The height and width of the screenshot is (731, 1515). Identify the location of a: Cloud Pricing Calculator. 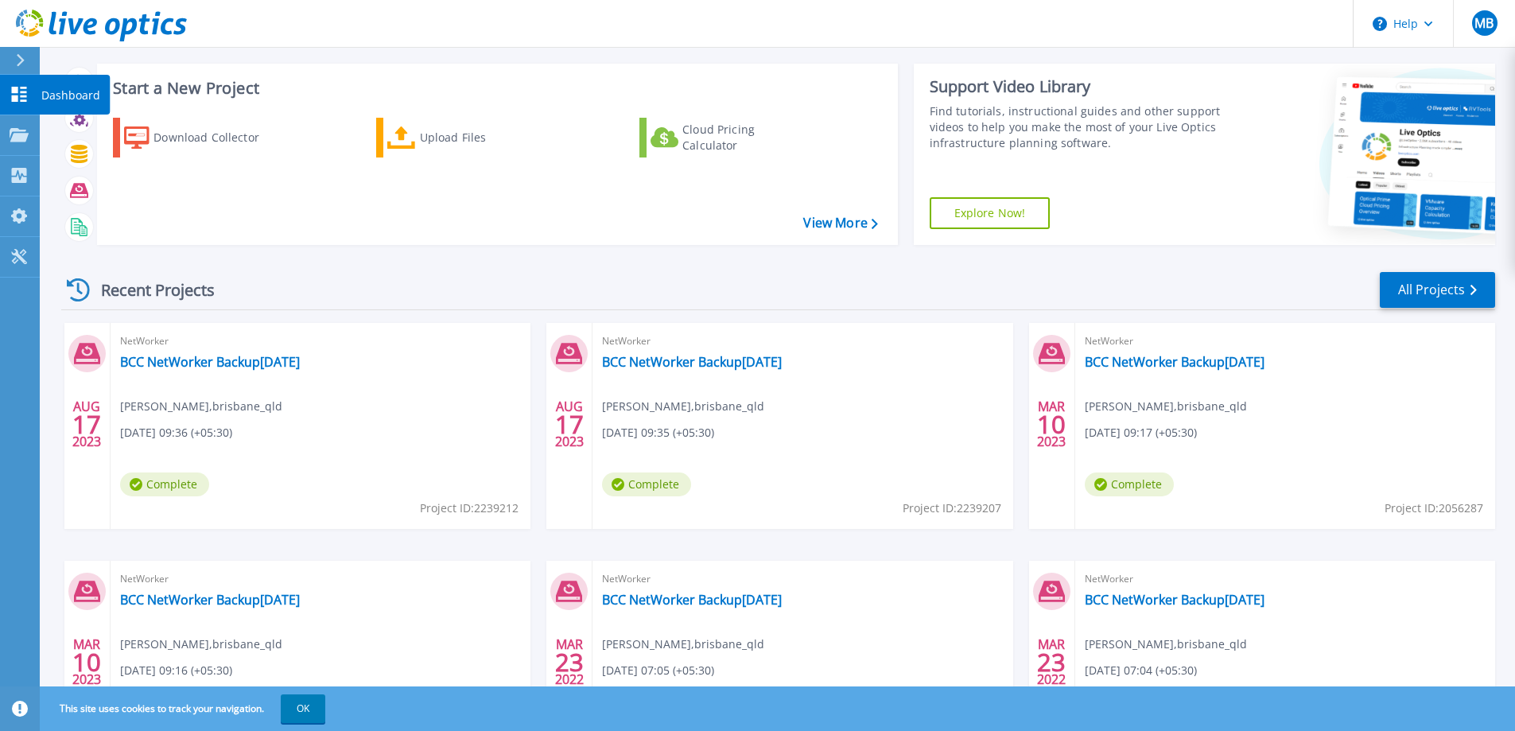
(728, 138).